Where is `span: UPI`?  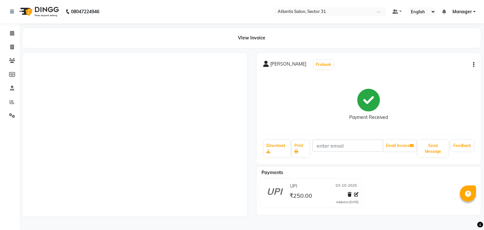
span: UPI is located at coordinates (293, 186).